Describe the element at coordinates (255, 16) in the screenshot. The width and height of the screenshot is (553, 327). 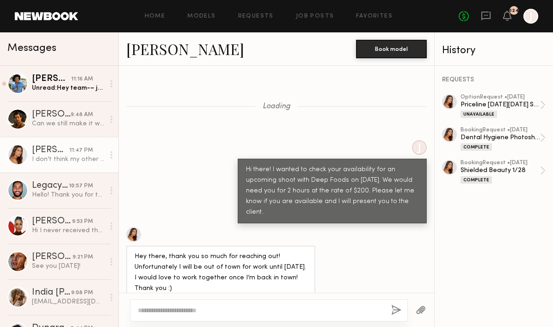
I see `a: Requests` at that location.